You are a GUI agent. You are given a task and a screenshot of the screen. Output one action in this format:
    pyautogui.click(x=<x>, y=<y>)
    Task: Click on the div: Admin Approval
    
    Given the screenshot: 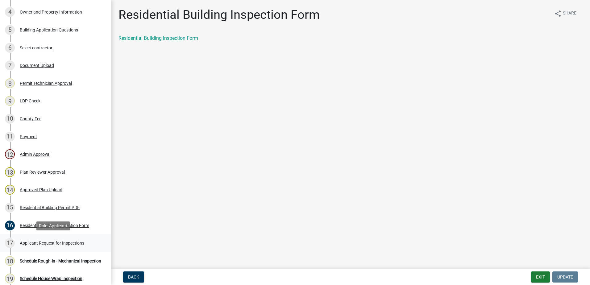 What is the action you would take?
    pyautogui.click(x=35, y=154)
    